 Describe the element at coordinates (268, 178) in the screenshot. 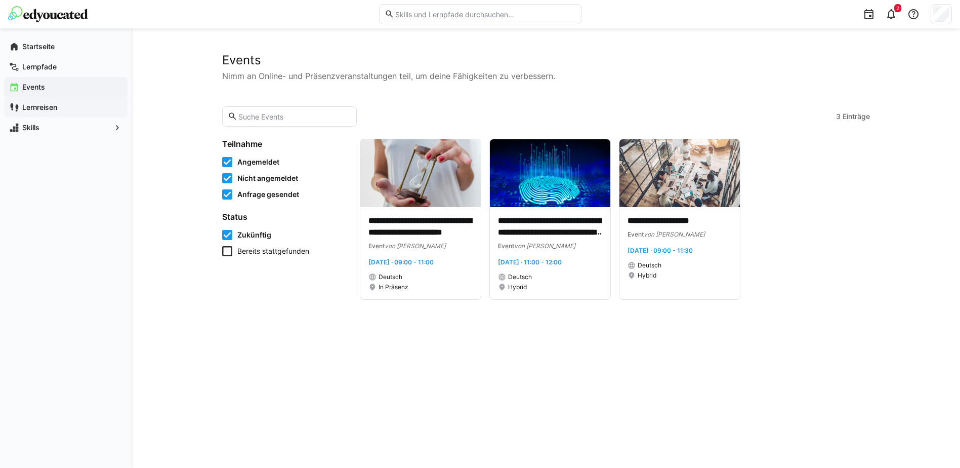

I see `span: Nicht angemeldet` at that location.